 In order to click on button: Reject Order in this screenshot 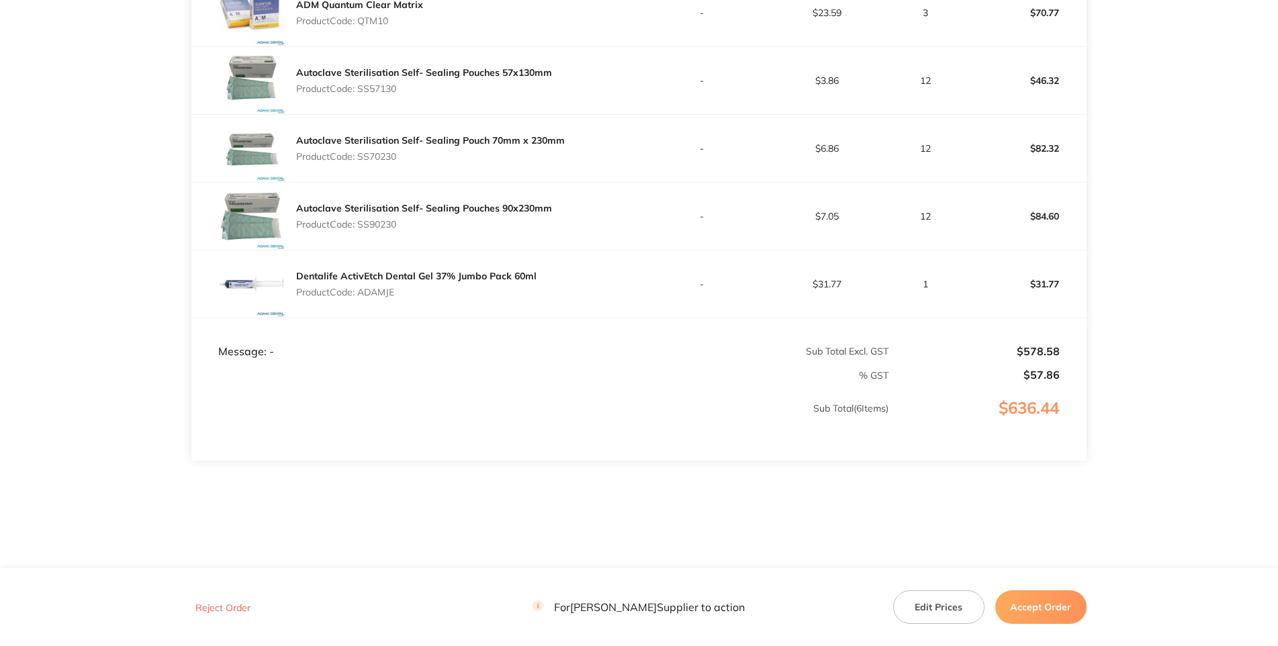, I will do `click(223, 608)`.